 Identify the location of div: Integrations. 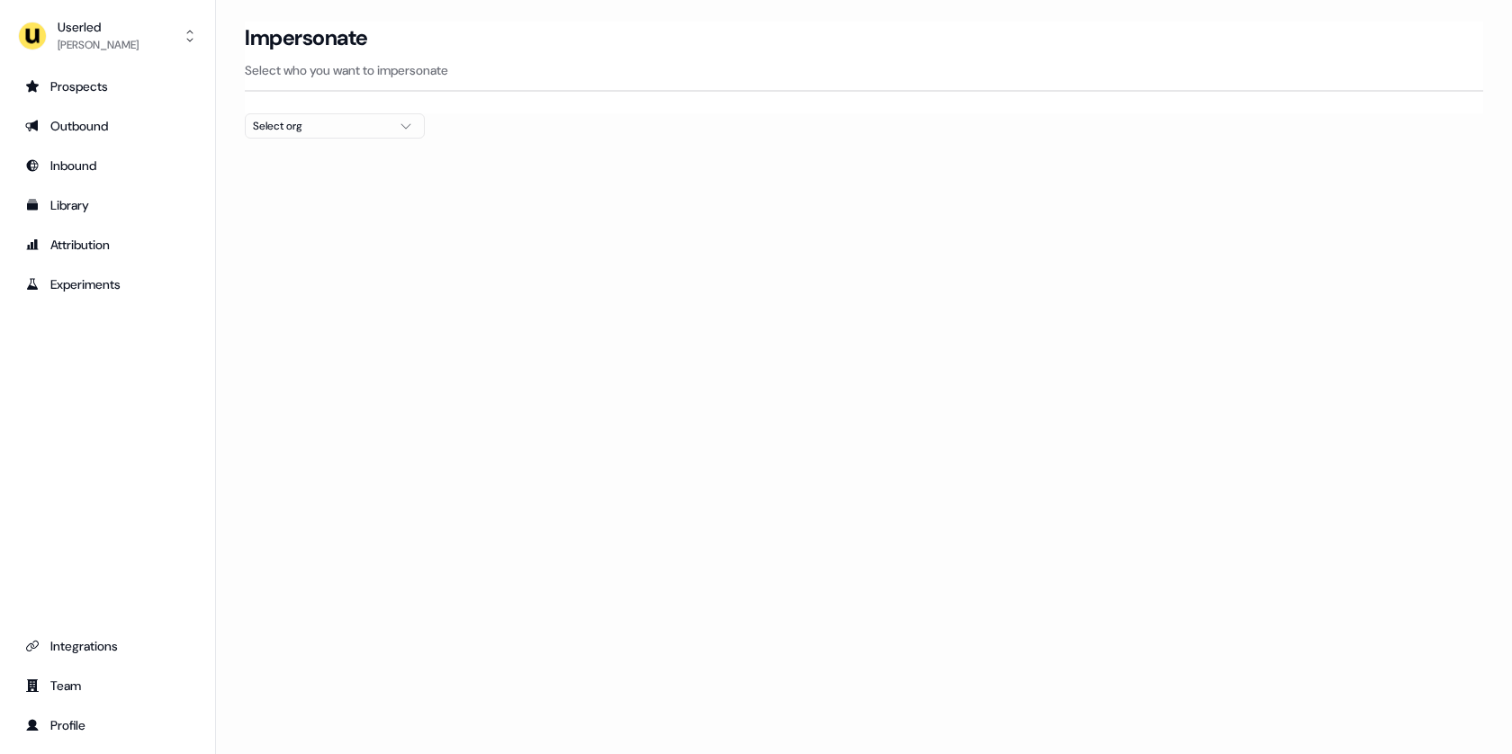
(107, 646).